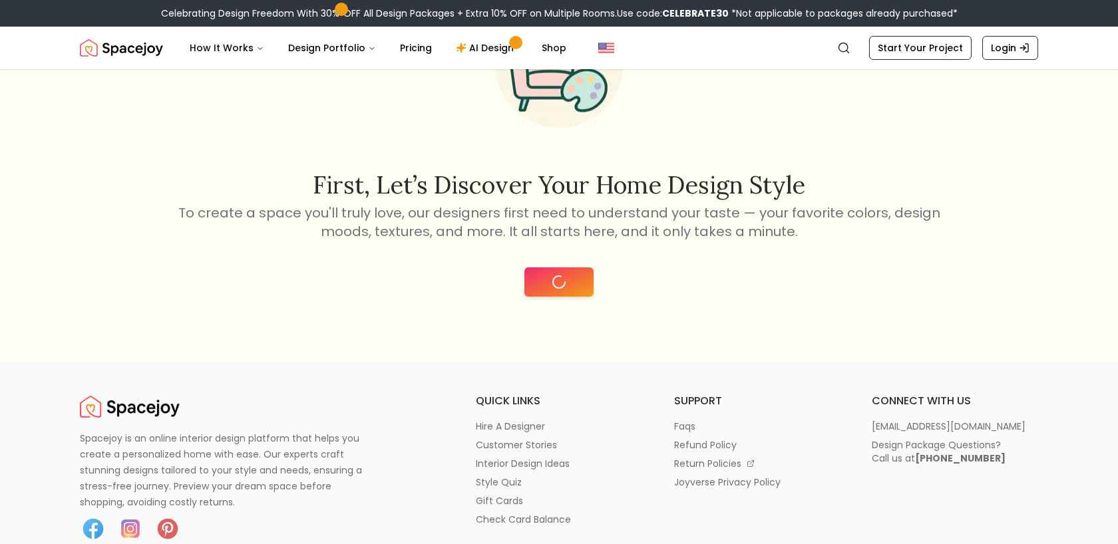  Describe the element at coordinates (955, 401) in the screenshot. I see `h6: connect with us` at that location.